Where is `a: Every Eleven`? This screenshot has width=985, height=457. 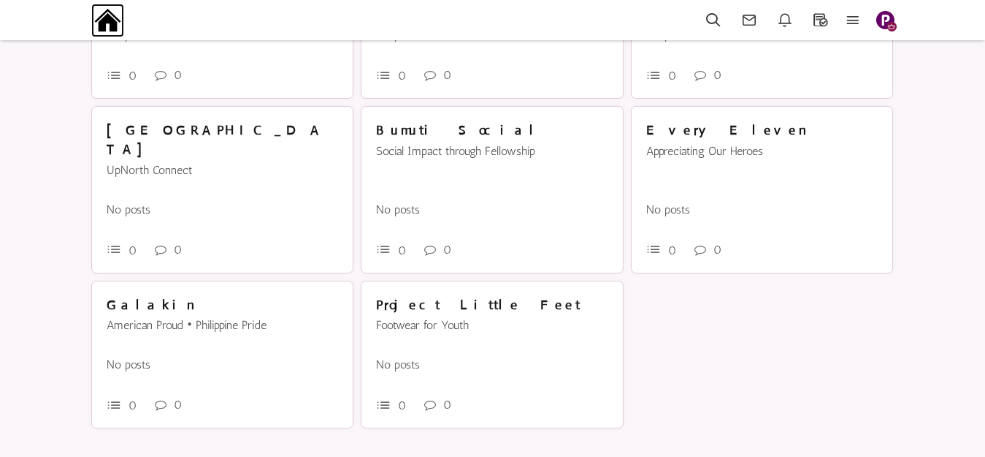
a: Every Eleven is located at coordinates (725, 130).